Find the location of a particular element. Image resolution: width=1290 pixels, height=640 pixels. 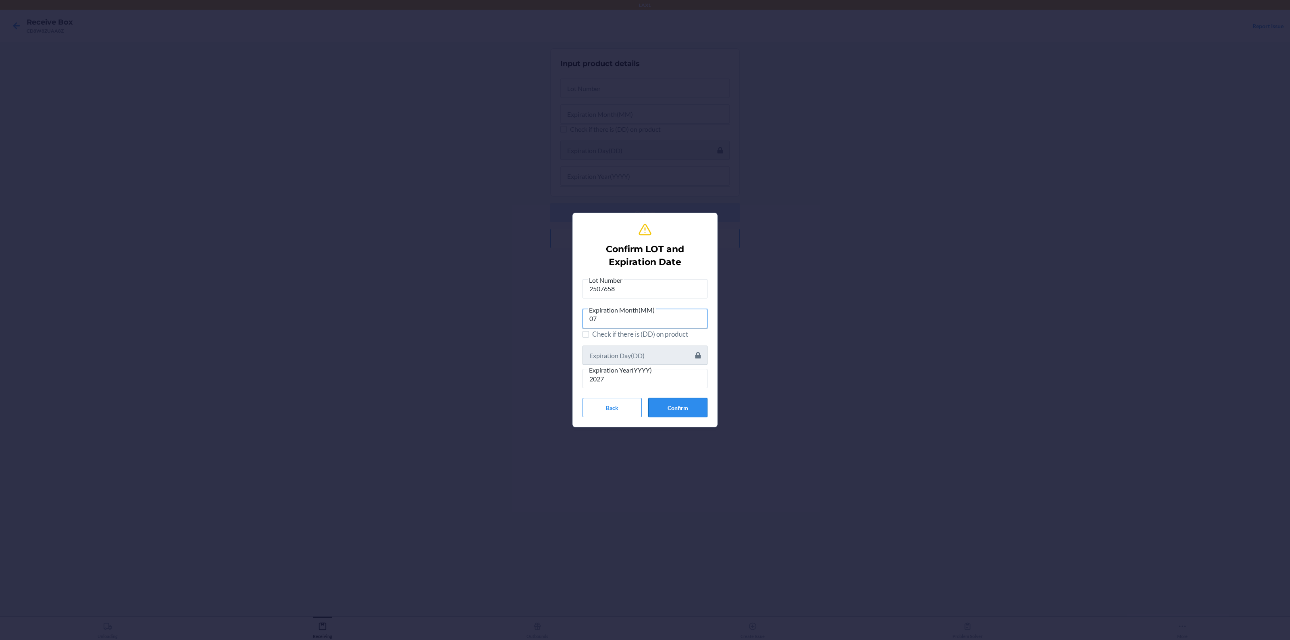

input: Lot Number is located at coordinates (645, 289).